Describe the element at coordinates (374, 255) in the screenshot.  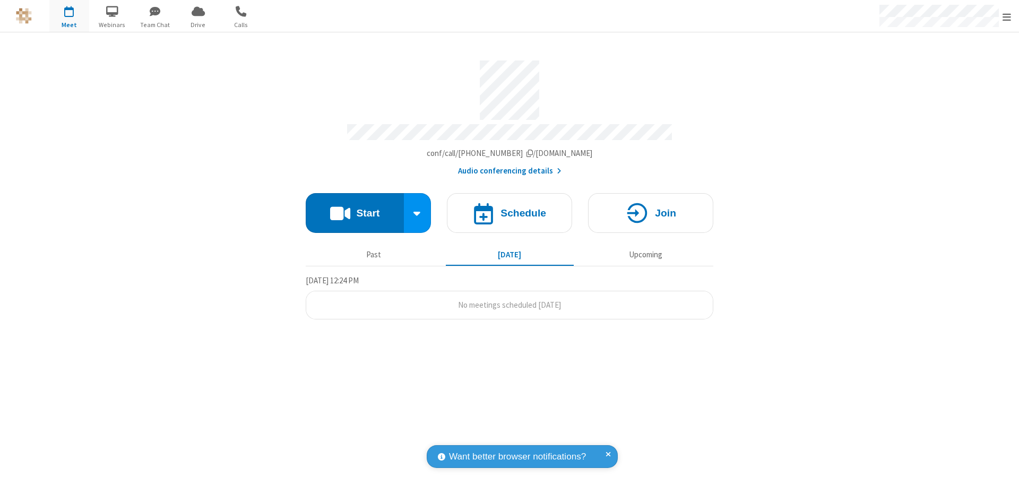
I see `button: Past` at that location.